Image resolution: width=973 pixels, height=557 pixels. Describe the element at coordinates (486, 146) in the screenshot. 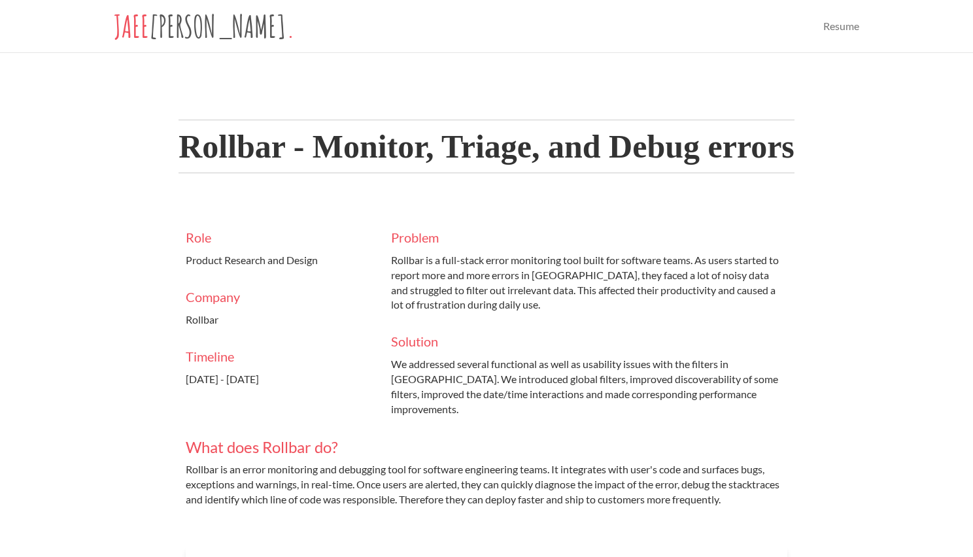

I see `h2: Rollbar - Monitor, Triage, and Debug errors` at that location.